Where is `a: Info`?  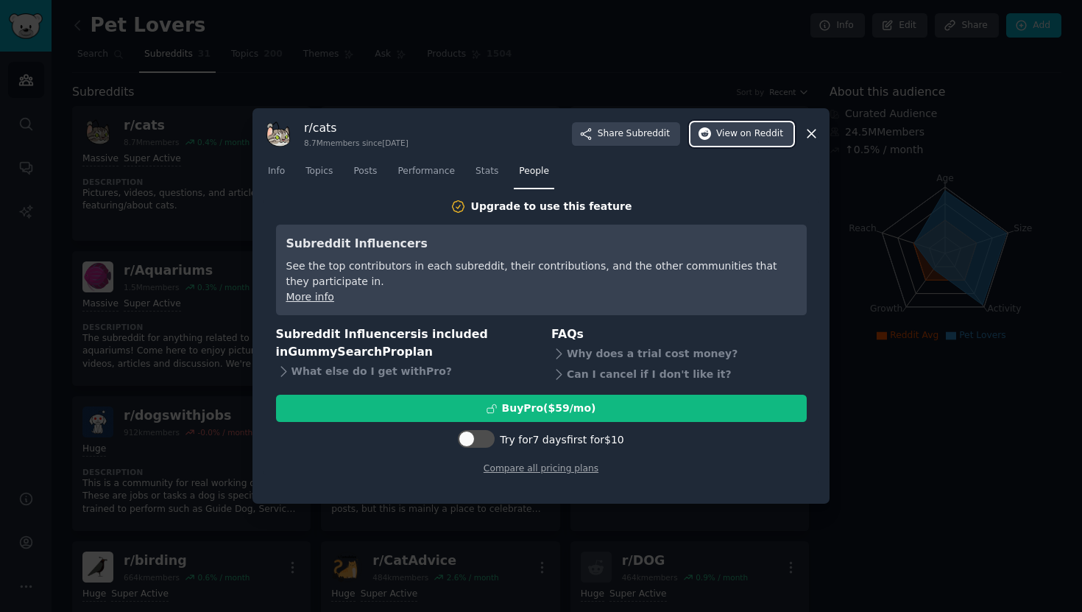 a: Info is located at coordinates (276, 174).